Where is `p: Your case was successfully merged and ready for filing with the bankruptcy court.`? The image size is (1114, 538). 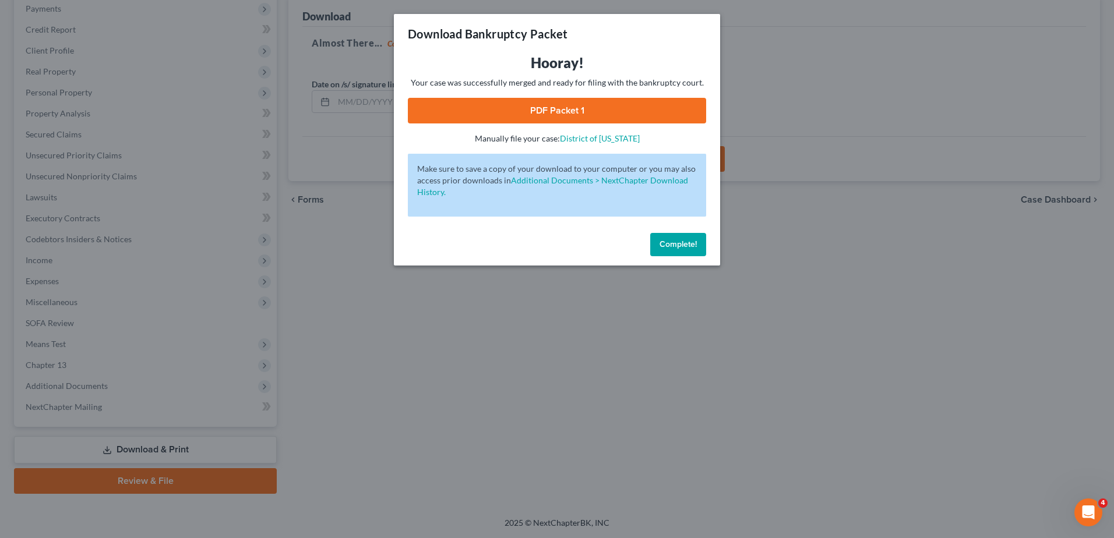
p: Your case was successfully merged and ready for filing with the bankruptcy court. is located at coordinates (557, 83).